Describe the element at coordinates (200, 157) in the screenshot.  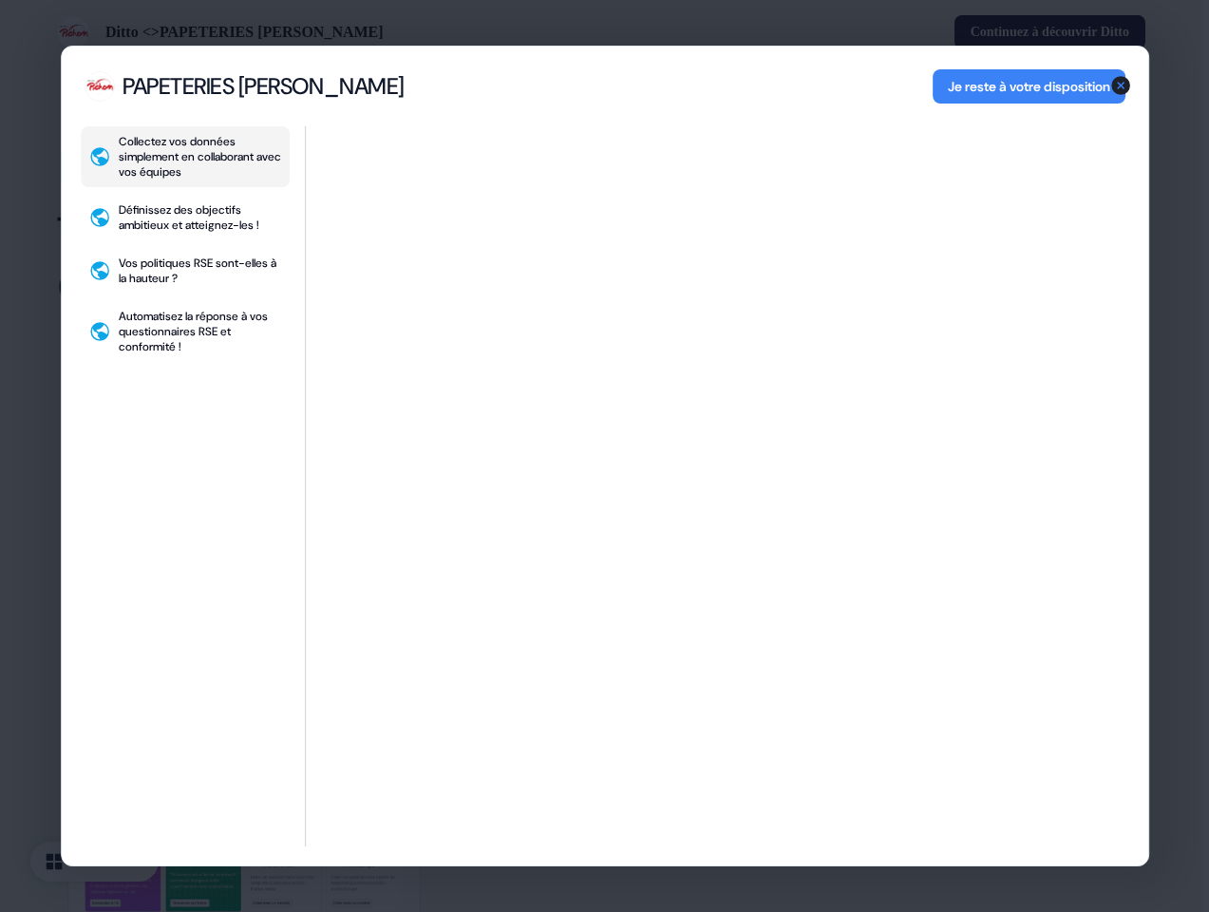
I see `div: Collectez vos données simplement en collaborant avec vos équipes` at that location.